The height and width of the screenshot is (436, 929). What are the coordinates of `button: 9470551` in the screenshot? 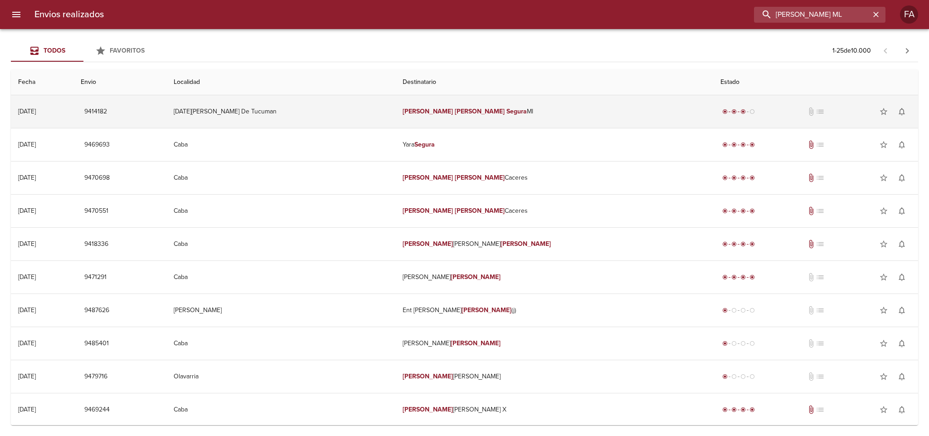 It's located at (96, 211).